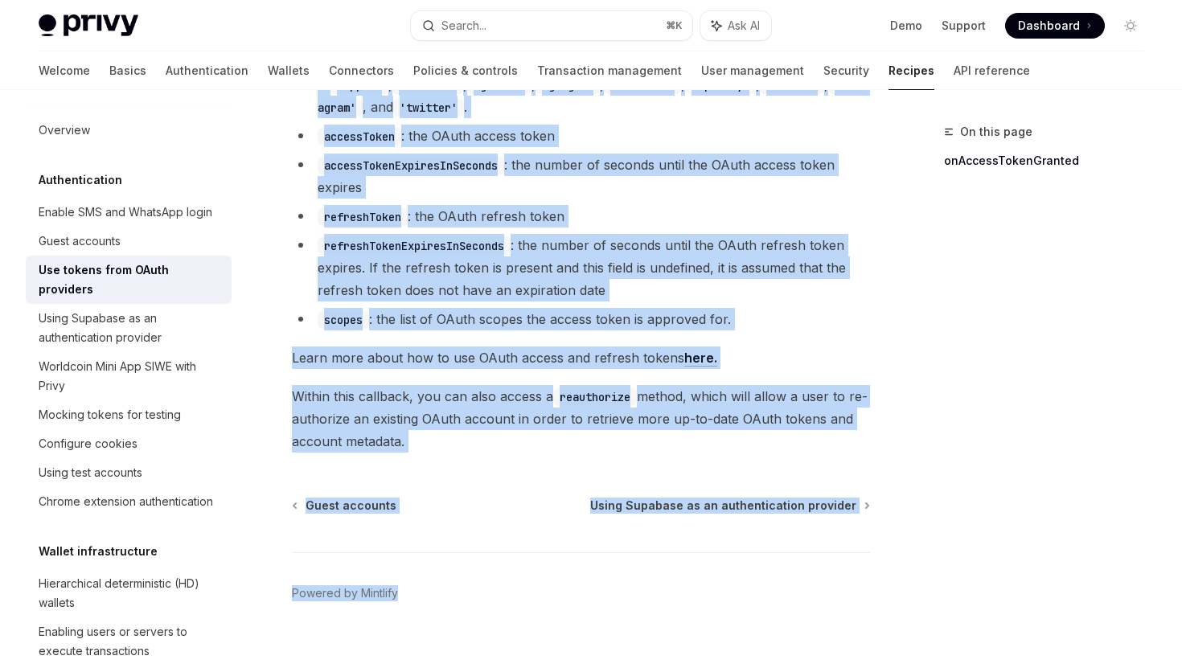 This screenshot has height=668, width=1182. Describe the element at coordinates (129, 593) in the screenshot. I see `a: Hierarchical deterministic (HD) wallets` at that location.